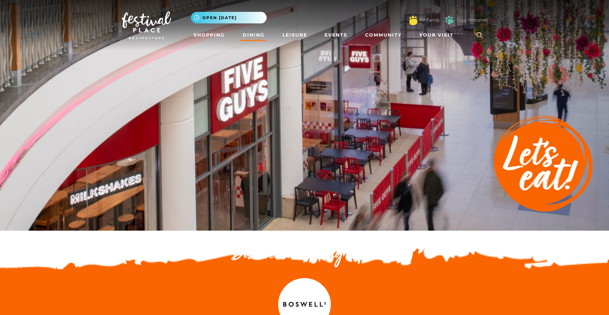  Describe the element at coordinates (472, 20) in the screenshot. I see `a: Dogs Welcome!` at that location.